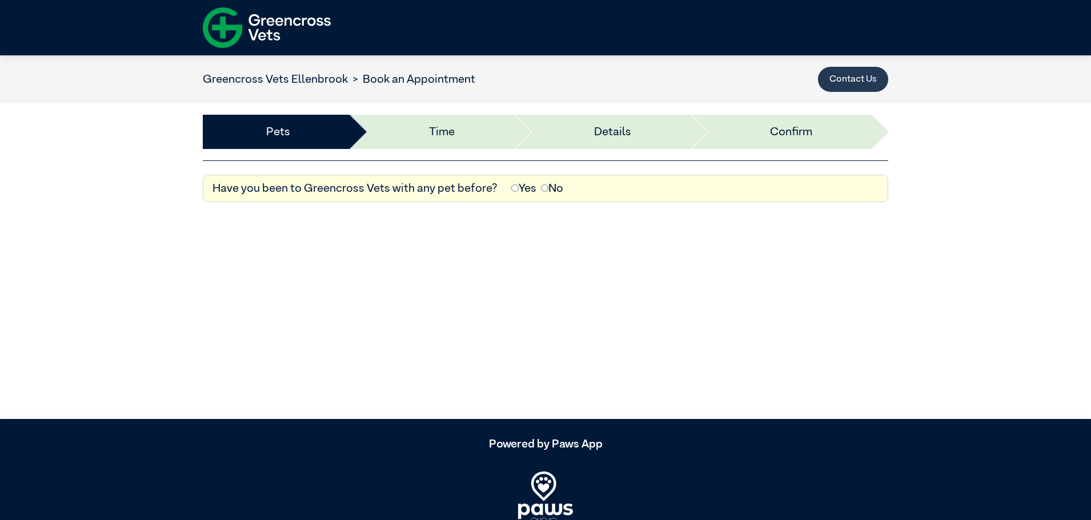 The width and height of the screenshot is (1091, 520). I want to click on a: Pets, so click(278, 132).